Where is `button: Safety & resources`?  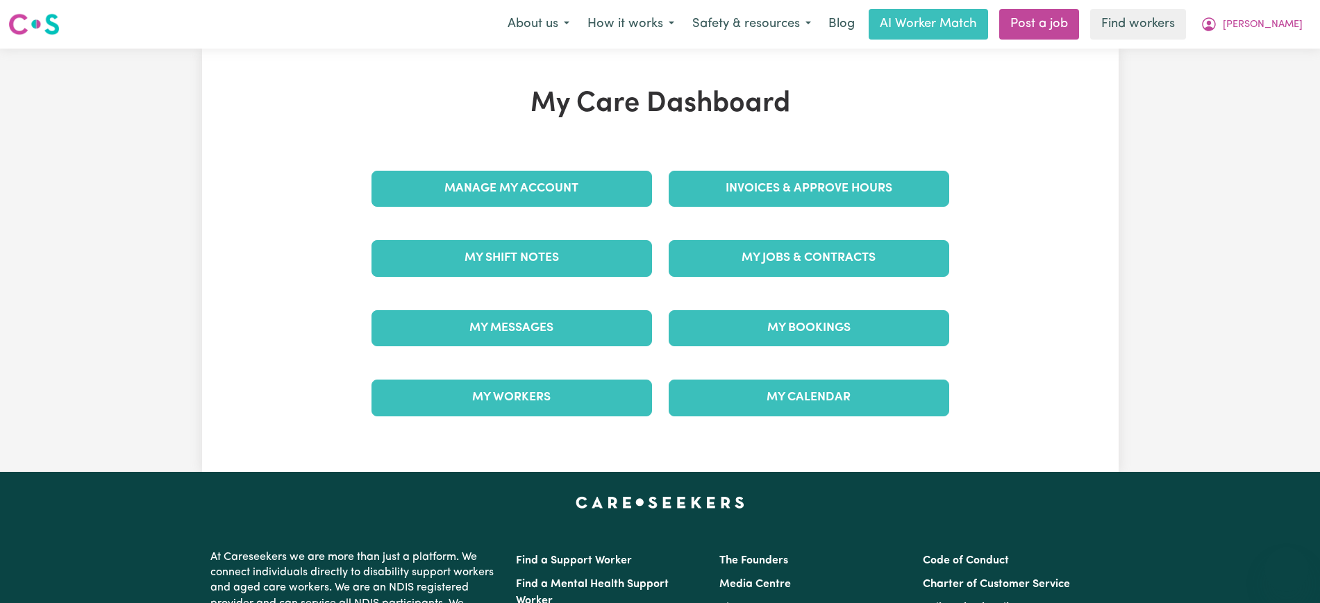 button: Safety & resources is located at coordinates (751, 24).